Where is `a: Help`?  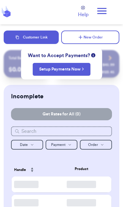
a: Help is located at coordinates (83, 12).